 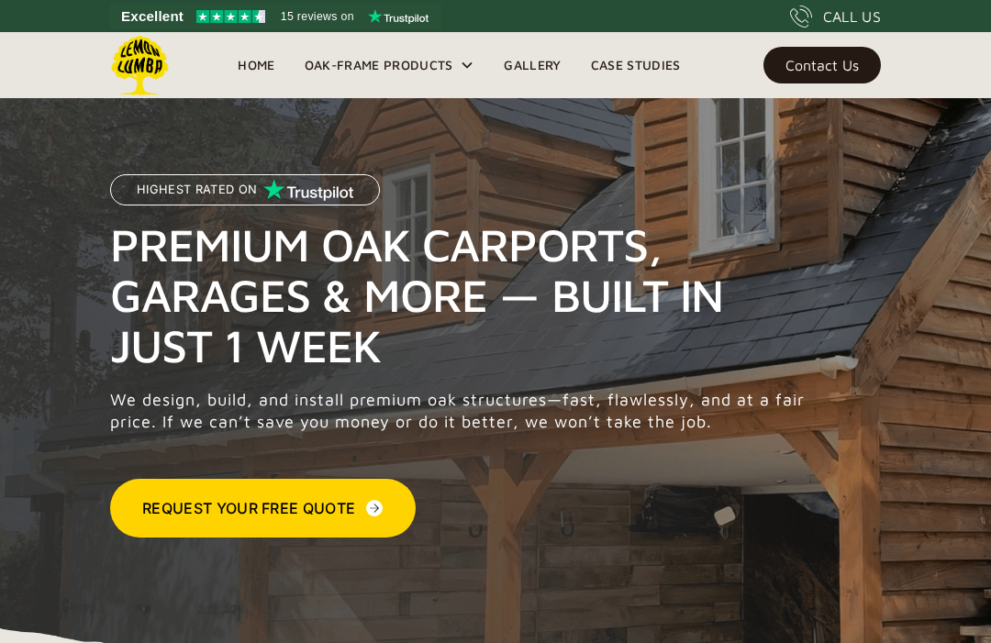 What do you see at coordinates (532, 65) in the screenshot?
I see `a: Gallery` at bounding box center [532, 65].